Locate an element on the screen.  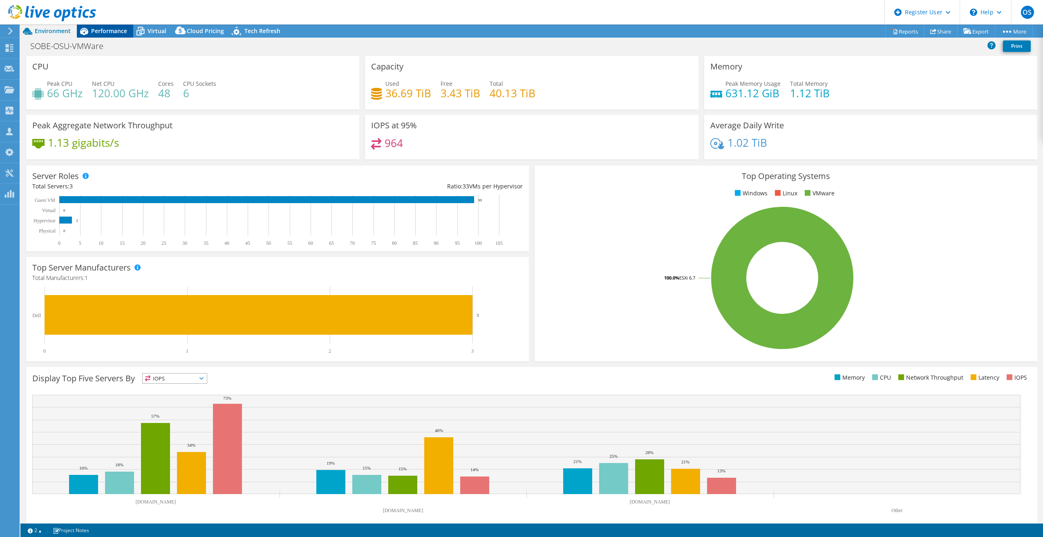
a: Print is located at coordinates (1016, 46).